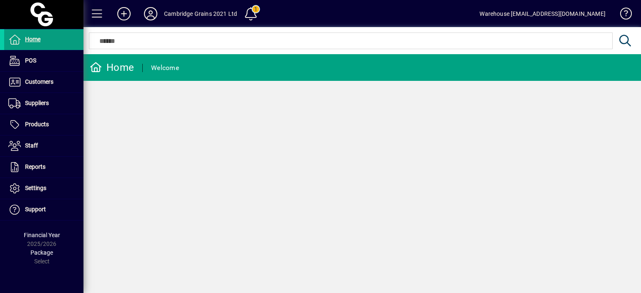 Image resolution: width=641 pixels, height=293 pixels. What do you see at coordinates (31, 146) in the screenshot?
I see `span: Staff` at bounding box center [31, 146].